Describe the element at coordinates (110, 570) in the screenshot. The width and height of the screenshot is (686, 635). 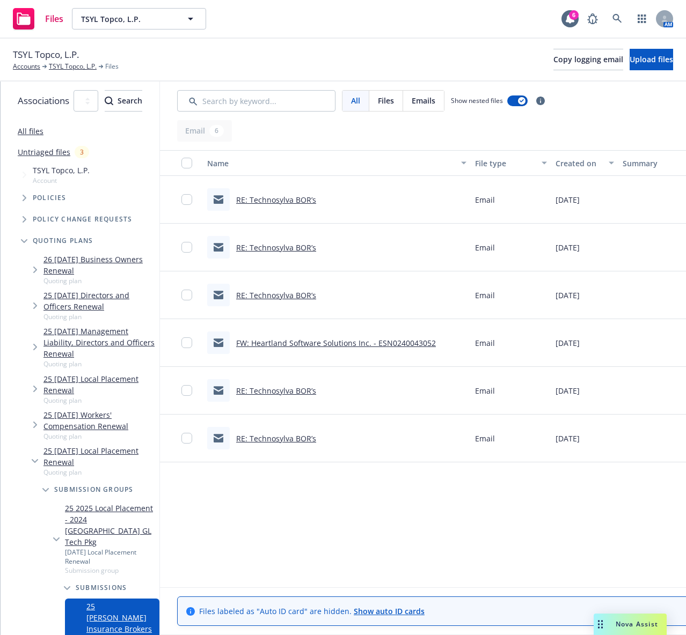
I see `span: Submission group` at that location.